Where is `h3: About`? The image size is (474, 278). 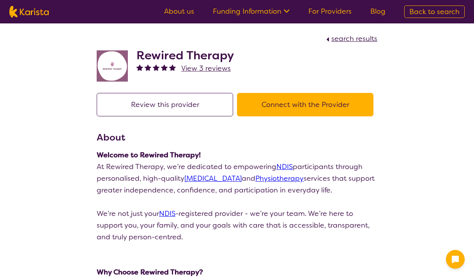
h3: About is located at coordinates (237, 137).